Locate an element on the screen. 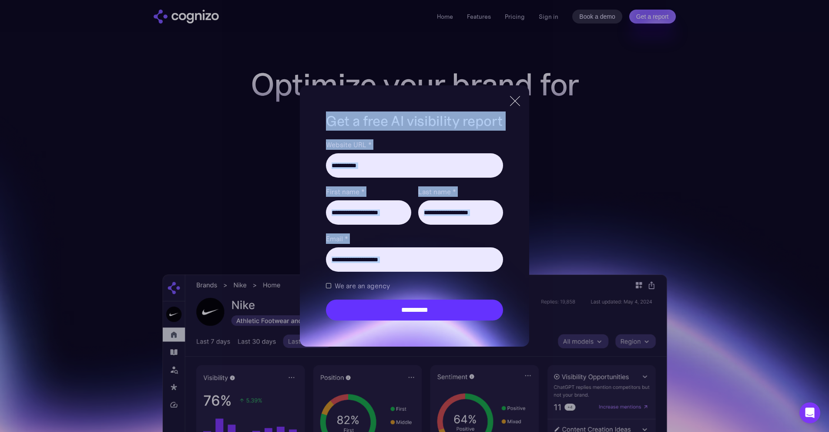 The image size is (829, 432). div: Open Intercom Messenger is located at coordinates (810, 412).